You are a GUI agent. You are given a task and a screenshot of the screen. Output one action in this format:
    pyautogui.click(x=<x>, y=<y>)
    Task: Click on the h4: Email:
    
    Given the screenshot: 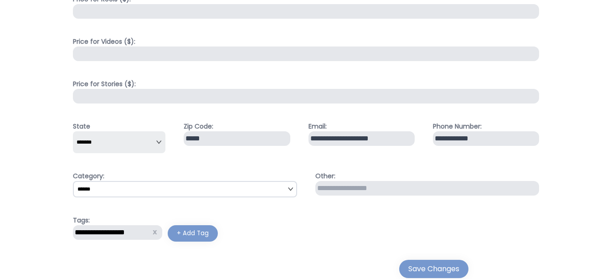 What is the action you would take?
    pyautogui.click(x=362, y=126)
    